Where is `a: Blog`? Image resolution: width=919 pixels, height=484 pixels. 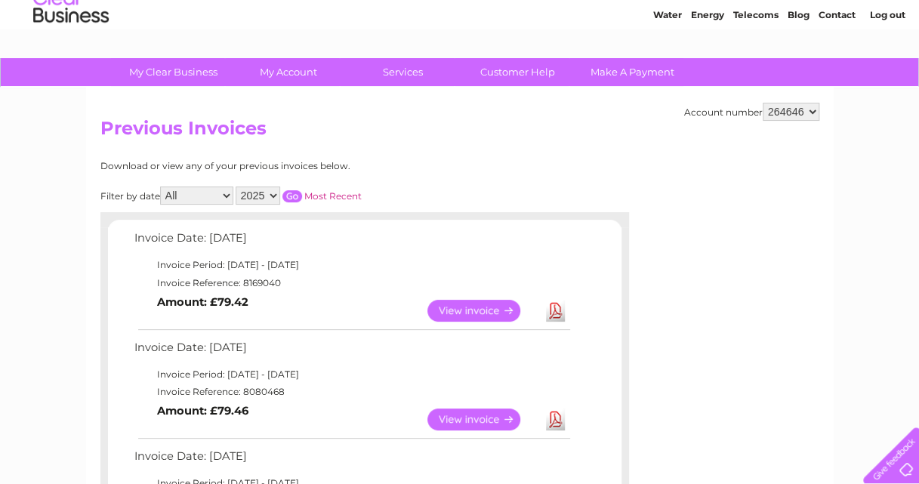
a: Blog is located at coordinates (798, 69).